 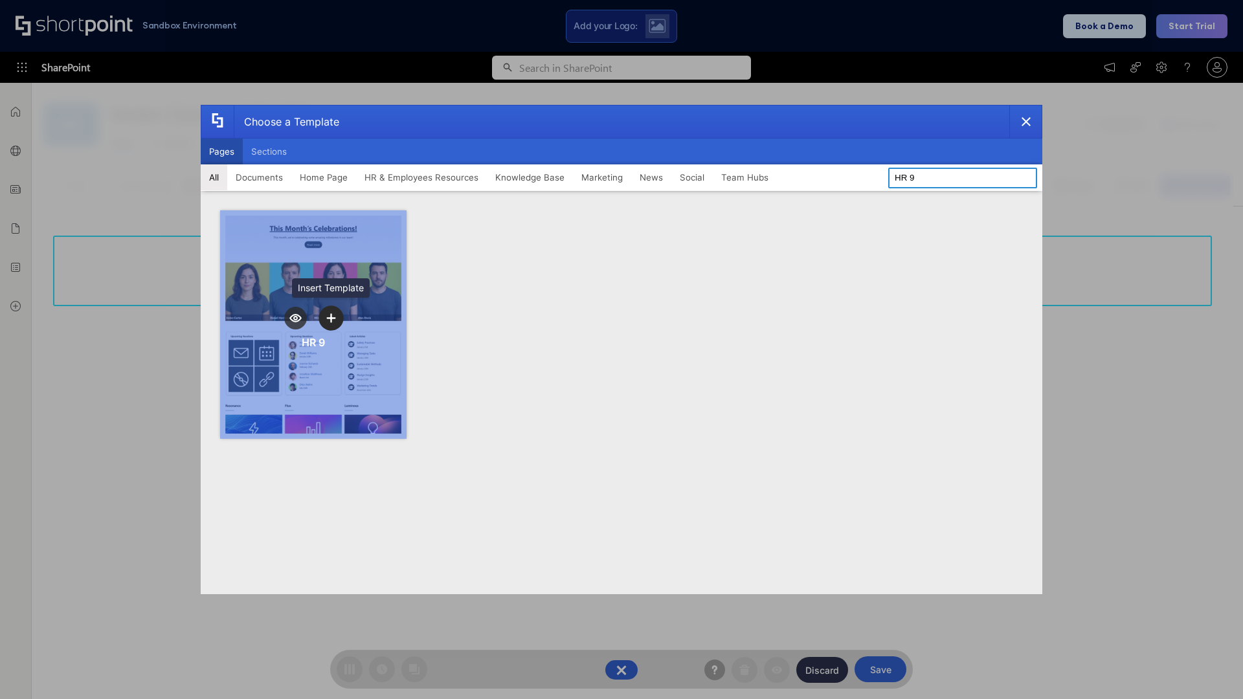 I want to click on button: Knowledge Base, so click(x=529, y=177).